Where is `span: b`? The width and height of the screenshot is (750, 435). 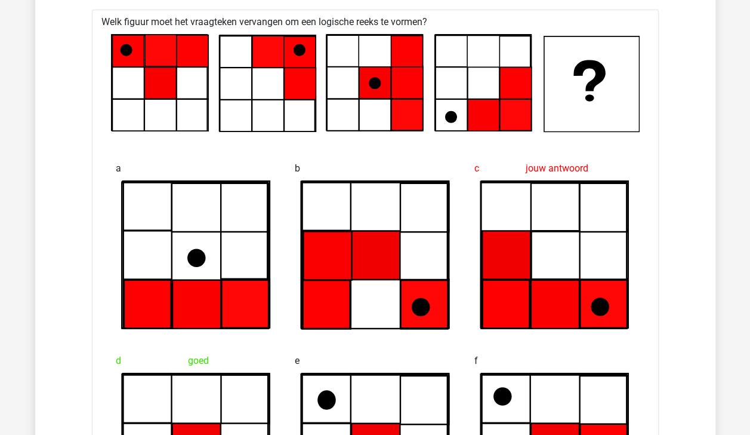
span: b is located at coordinates (297, 168).